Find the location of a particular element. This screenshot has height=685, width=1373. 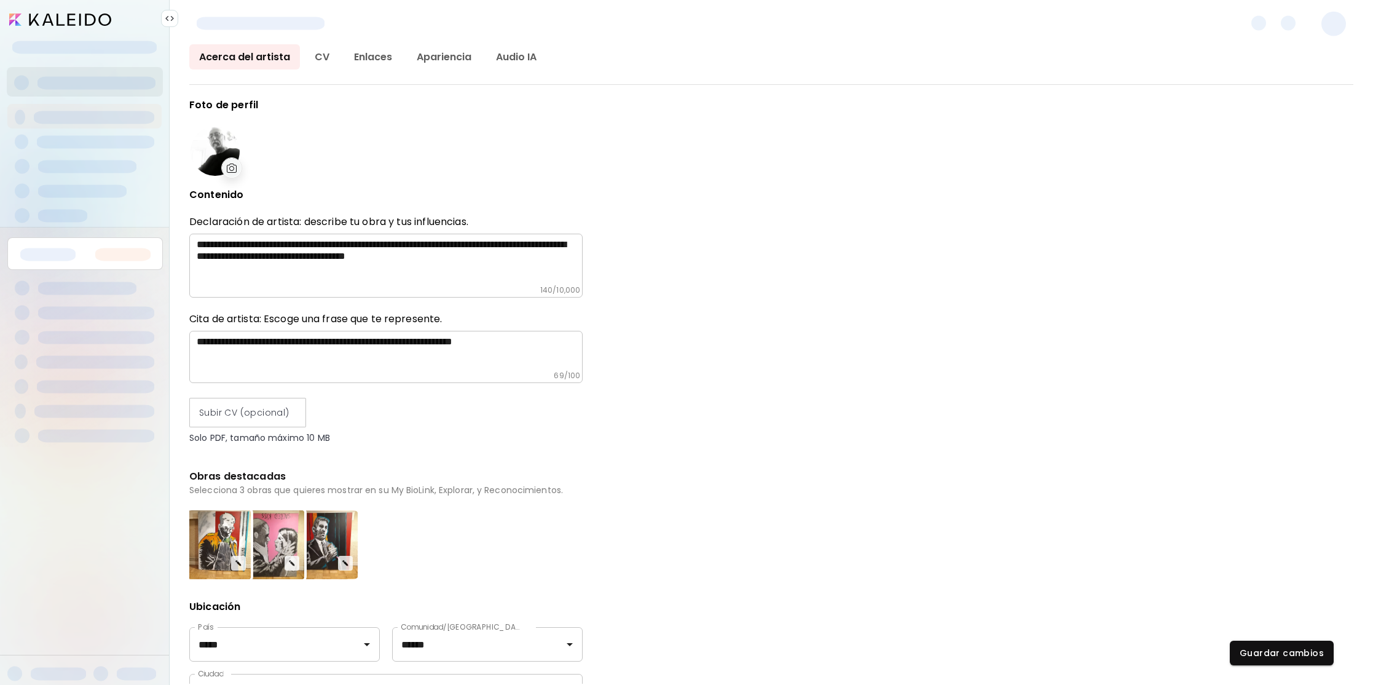

p: Declaración de artista: describe tu obra y tus influencias. is located at coordinates (386, 222).